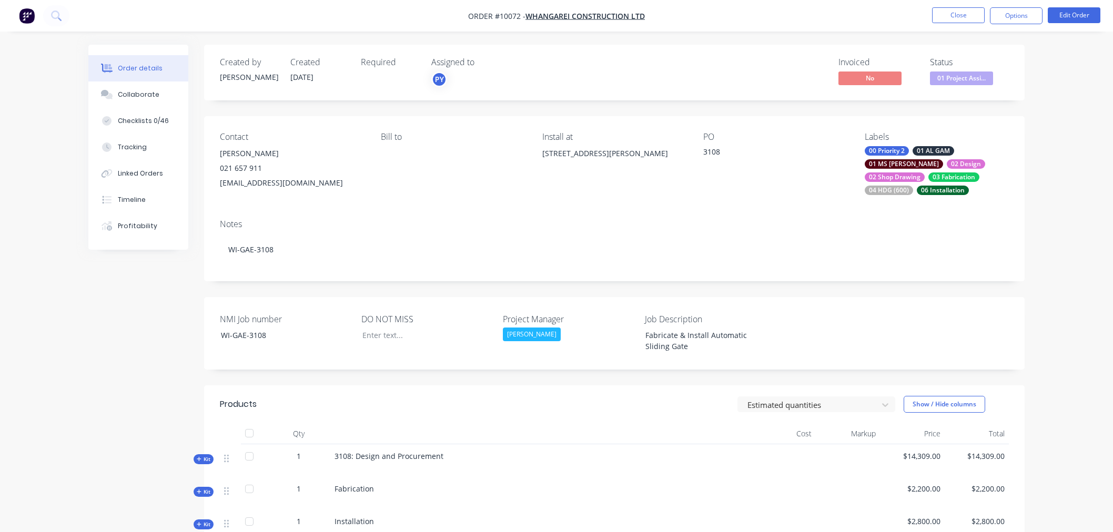 Image resolution: width=1113 pixels, height=532 pixels. I want to click on div: PY, so click(439, 79).